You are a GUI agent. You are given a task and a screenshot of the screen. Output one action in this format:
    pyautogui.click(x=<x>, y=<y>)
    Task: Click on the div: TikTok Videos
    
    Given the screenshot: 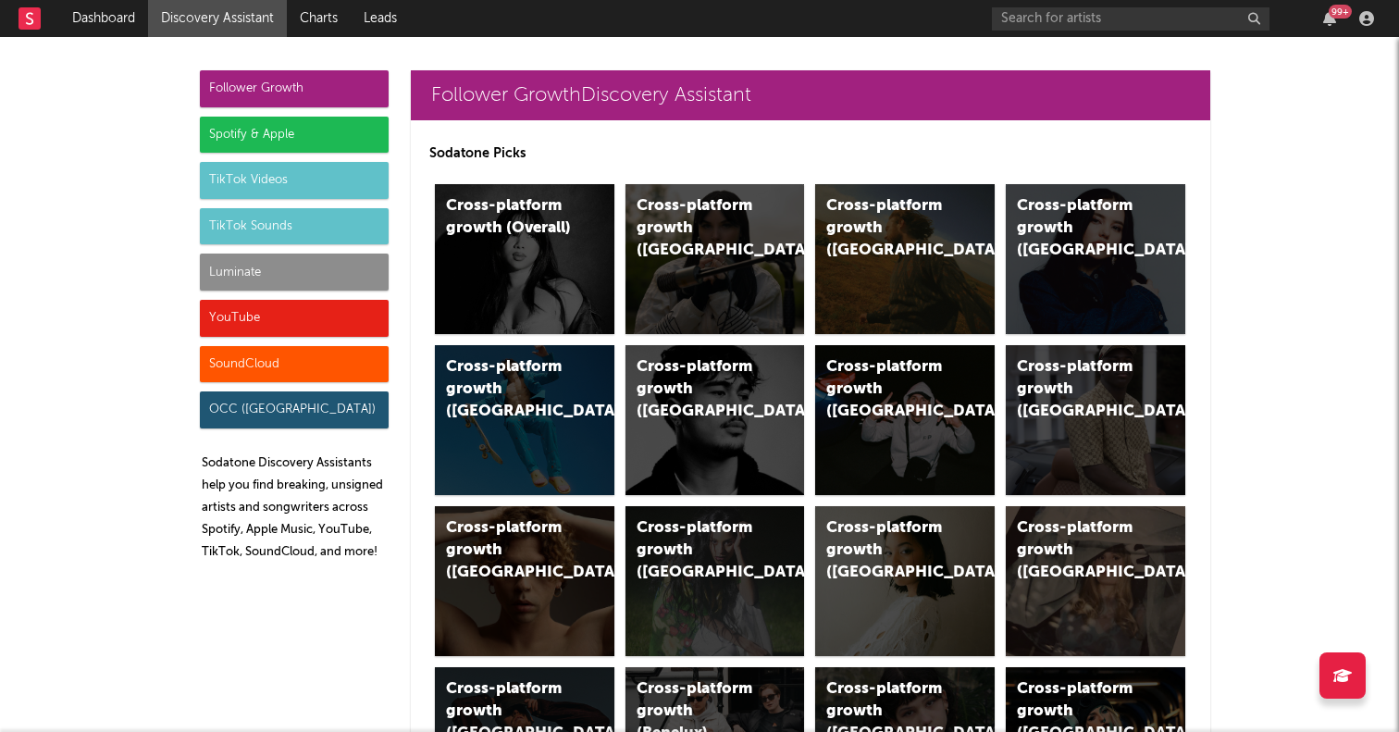 What is the action you would take?
    pyautogui.click(x=294, y=180)
    